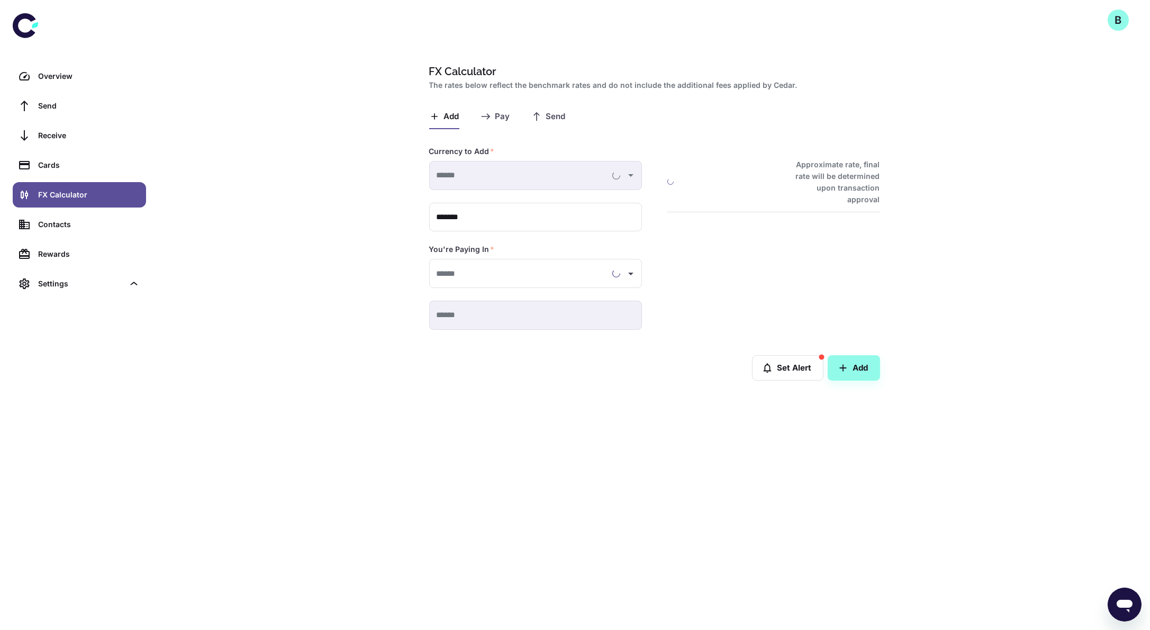 This screenshot has width=1150, height=630. Describe the element at coordinates (89, 76) in the screenshot. I see `div: Overview` at that location.